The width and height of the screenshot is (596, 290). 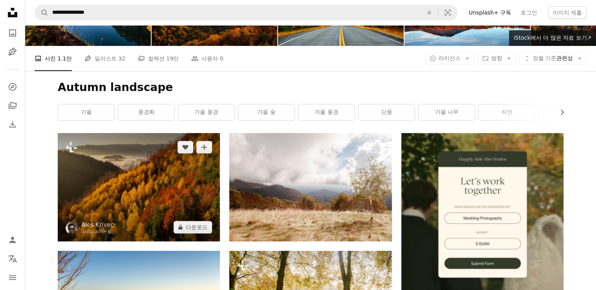 I want to click on button: 다운로드, so click(x=193, y=227).